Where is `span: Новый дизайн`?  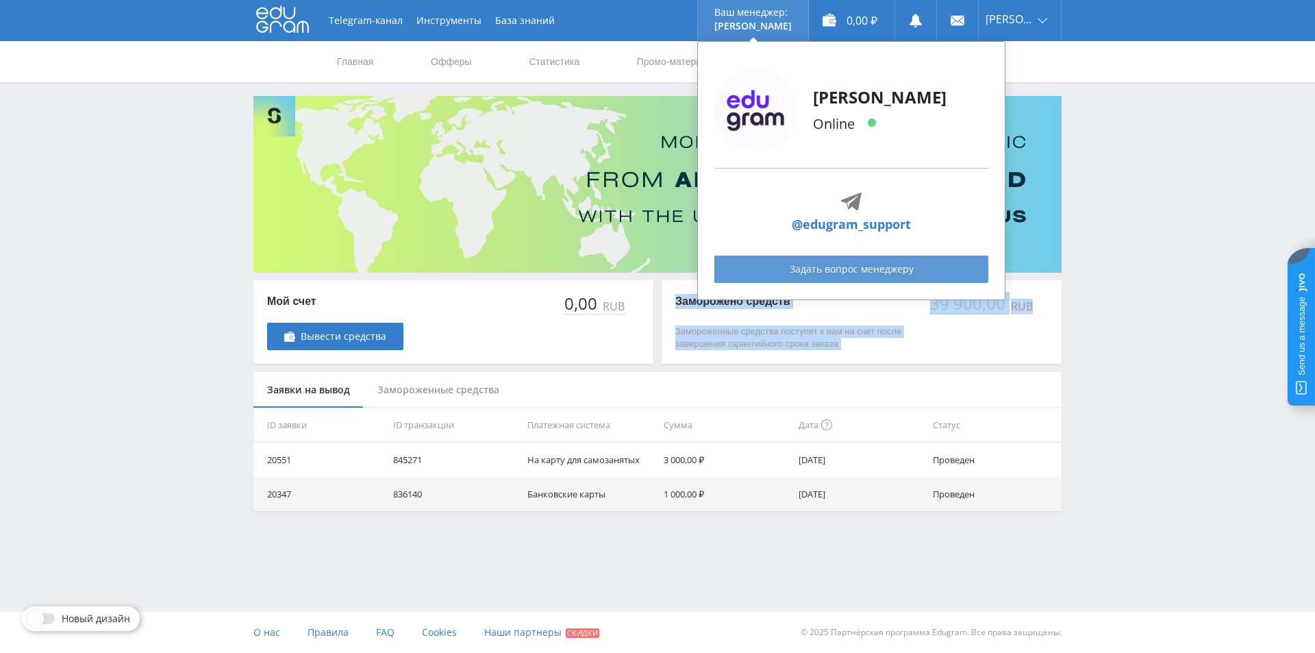 span: Новый дизайн is located at coordinates (96, 618).